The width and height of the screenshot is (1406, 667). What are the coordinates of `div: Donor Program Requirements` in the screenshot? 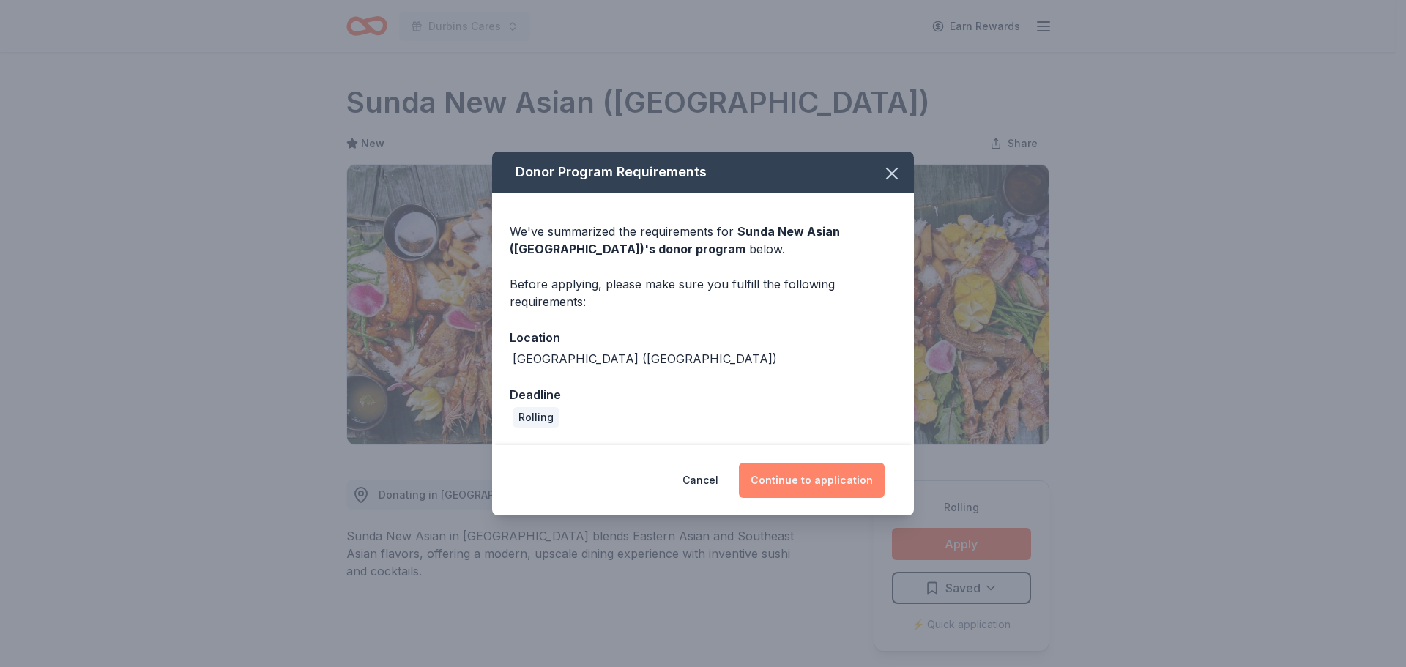 It's located at (703, 172).